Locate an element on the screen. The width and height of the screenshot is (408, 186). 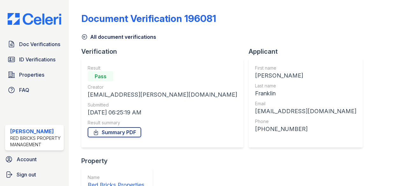
a: All document verifications is located at coordinates (119, 37).